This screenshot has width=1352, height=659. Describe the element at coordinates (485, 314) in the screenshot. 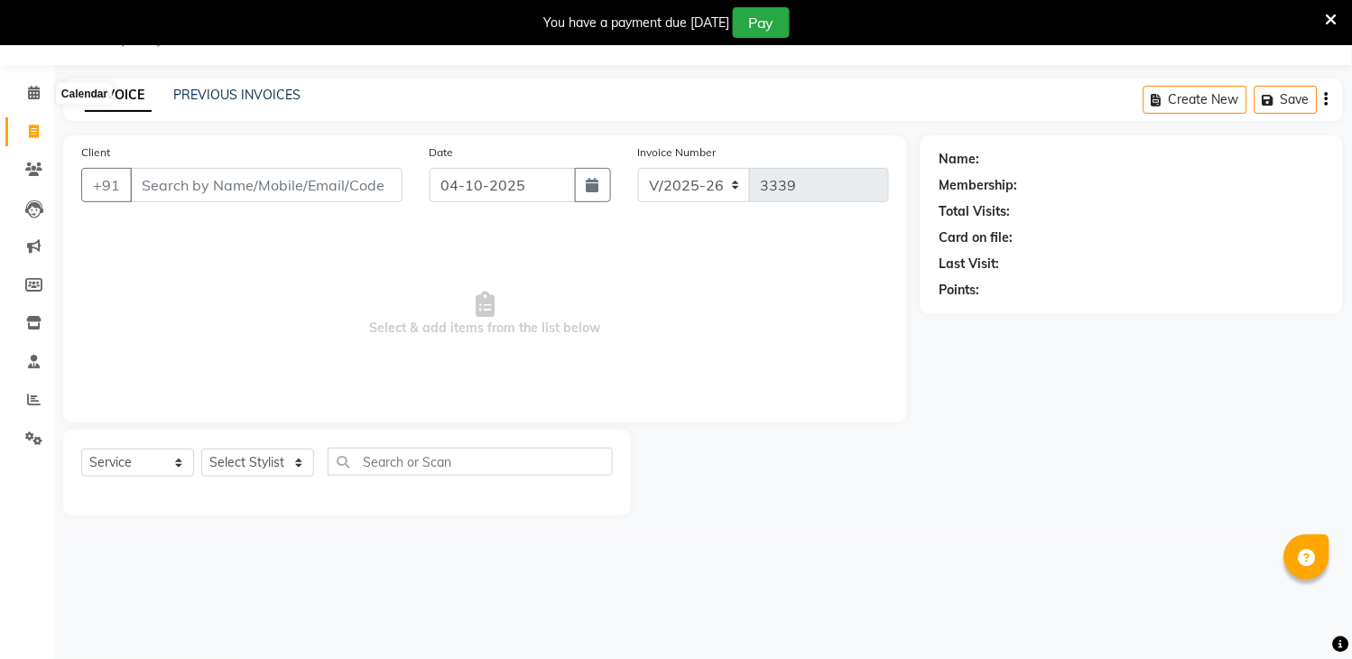

I see `span: Select & add items from the list below` at that location.